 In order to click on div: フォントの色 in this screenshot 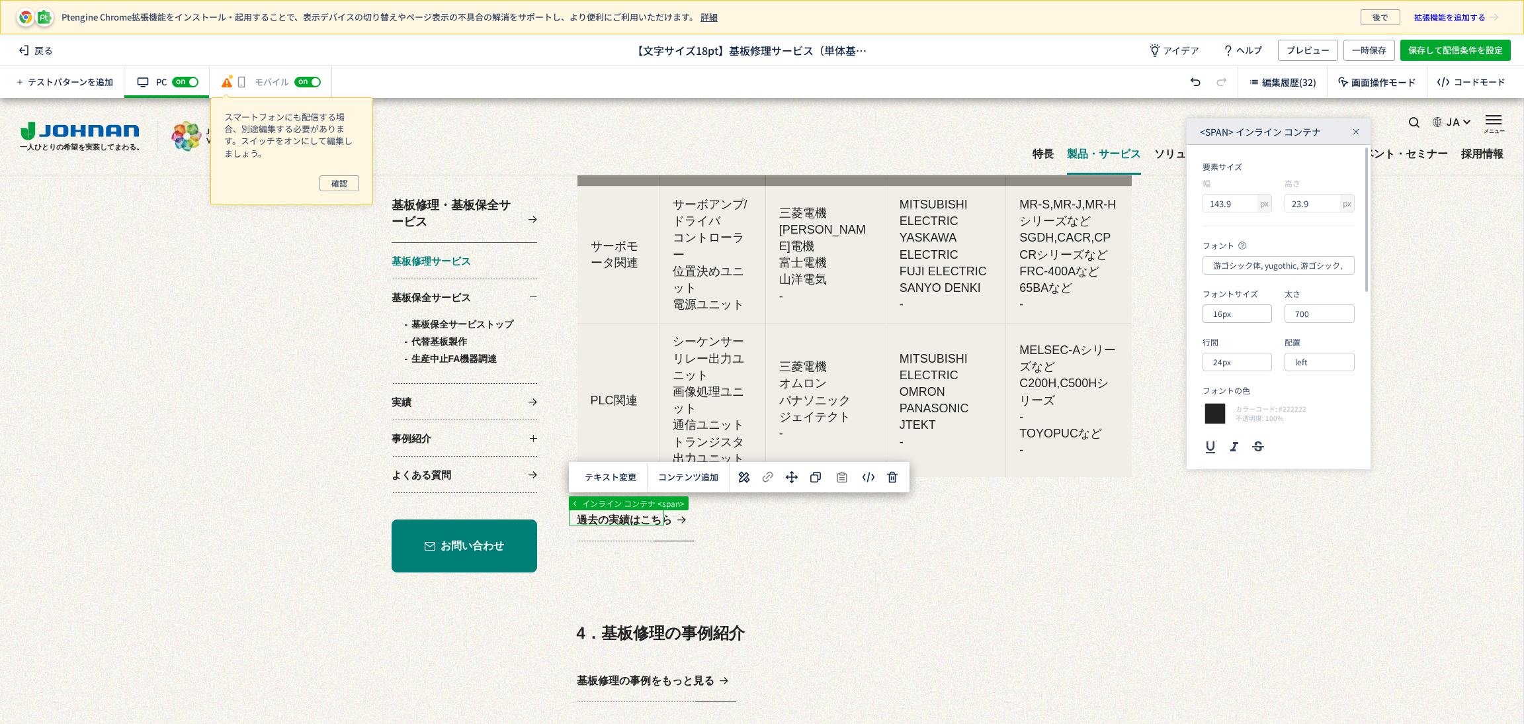, I will do `click(1279, 390)`.